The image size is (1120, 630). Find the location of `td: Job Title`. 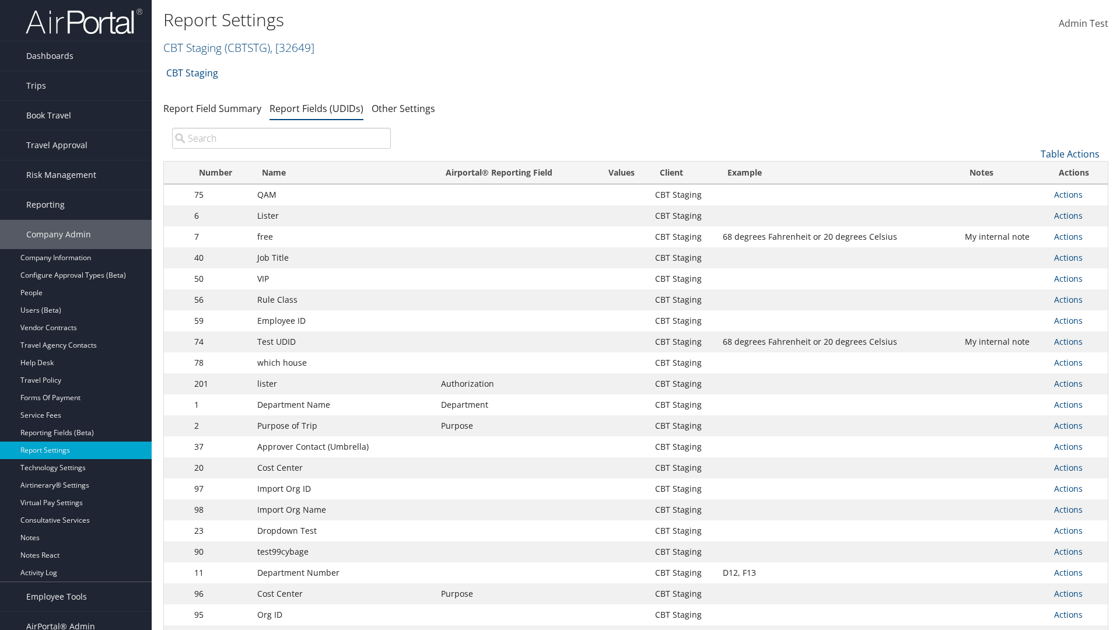

td: Job Title is located at coordinates (343, 258).